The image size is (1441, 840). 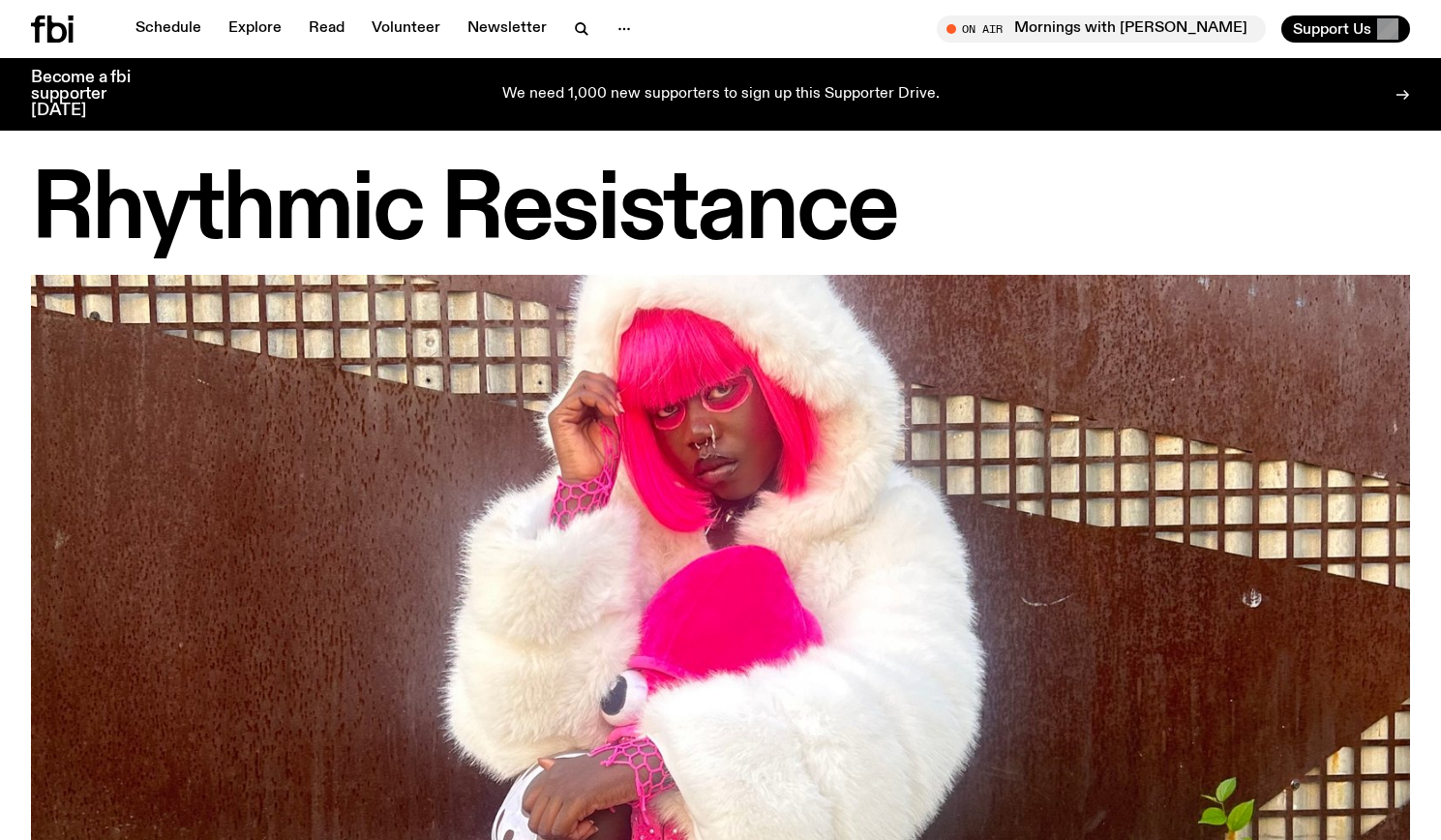 What do you see at coordinates (1332, 29) in the screenshot?
I see `span: Support Us` at bounding box center [1332, 29].